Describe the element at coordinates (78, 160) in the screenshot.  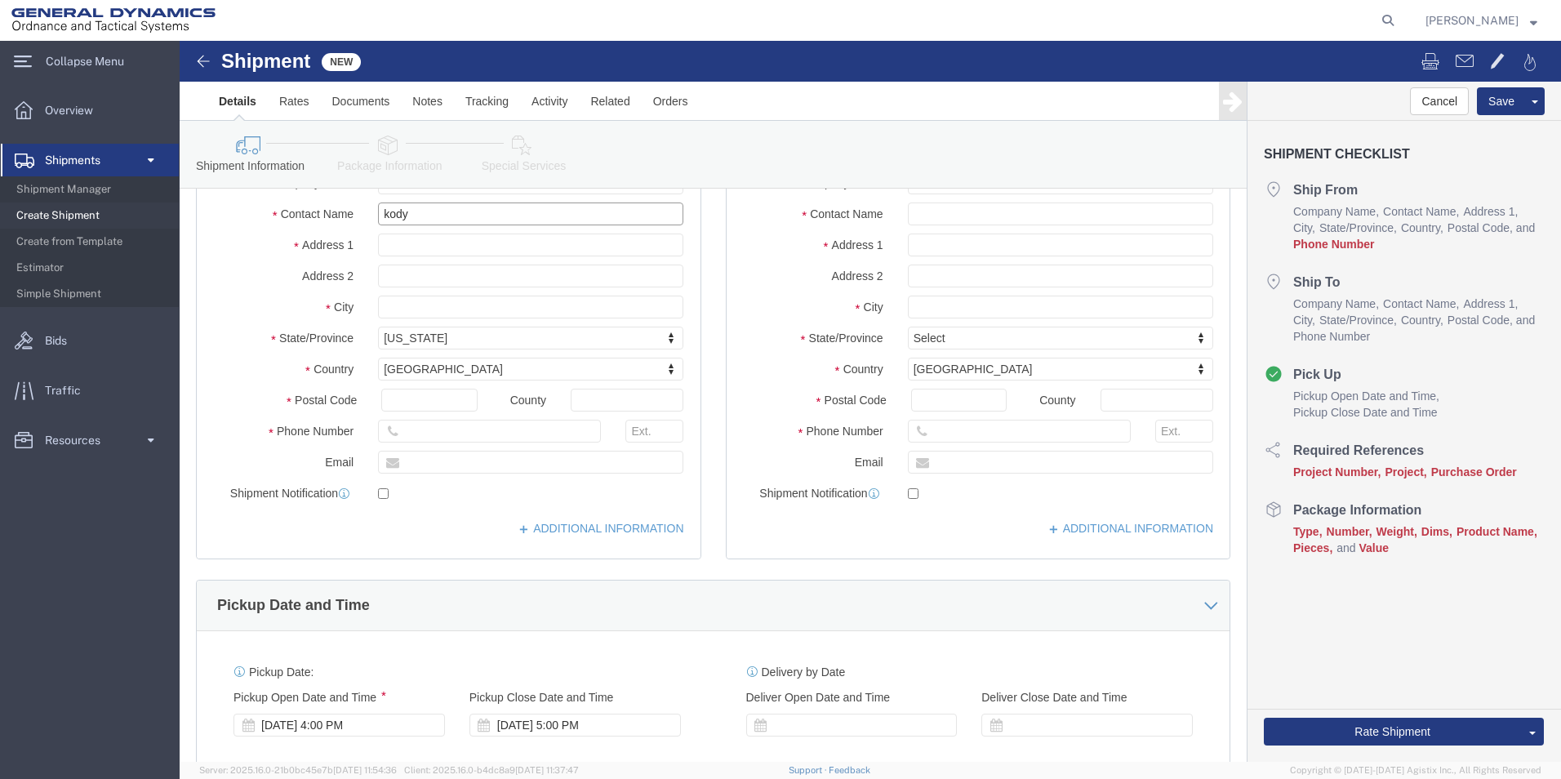
I see `span: Shipments` at that location.